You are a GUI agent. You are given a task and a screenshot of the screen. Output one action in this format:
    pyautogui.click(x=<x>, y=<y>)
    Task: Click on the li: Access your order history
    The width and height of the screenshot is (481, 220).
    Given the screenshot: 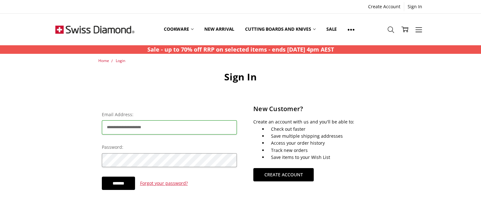 What is the action you would take?
    pyautogui.click(x=319, y=143)
    